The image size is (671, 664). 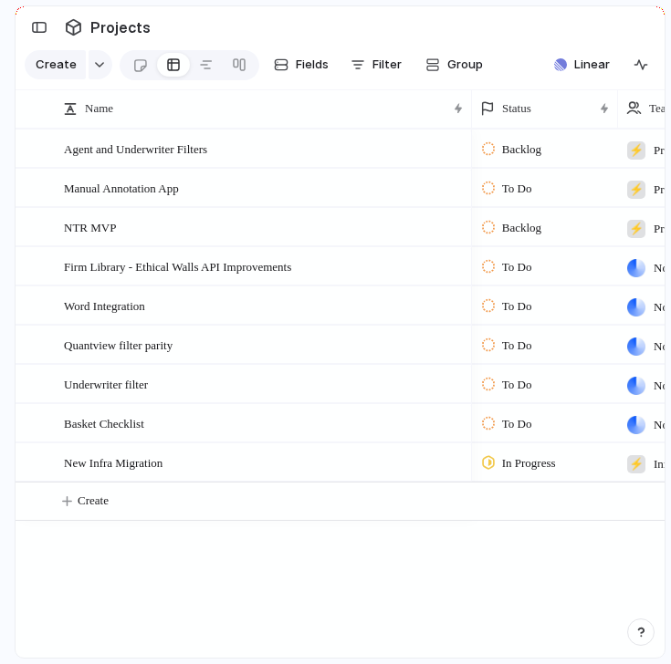 I want to click on span: Manual Annotation App, so click(x=121, y=187).